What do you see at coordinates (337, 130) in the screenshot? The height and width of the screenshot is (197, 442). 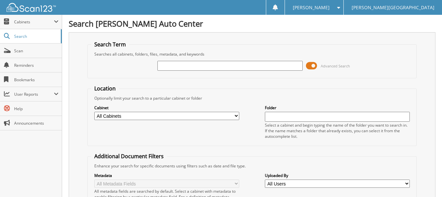 I see `div: Select a cabinet and begin typing the name of the folder you want to search in. If the name match...` at bounding box center [337, 130].